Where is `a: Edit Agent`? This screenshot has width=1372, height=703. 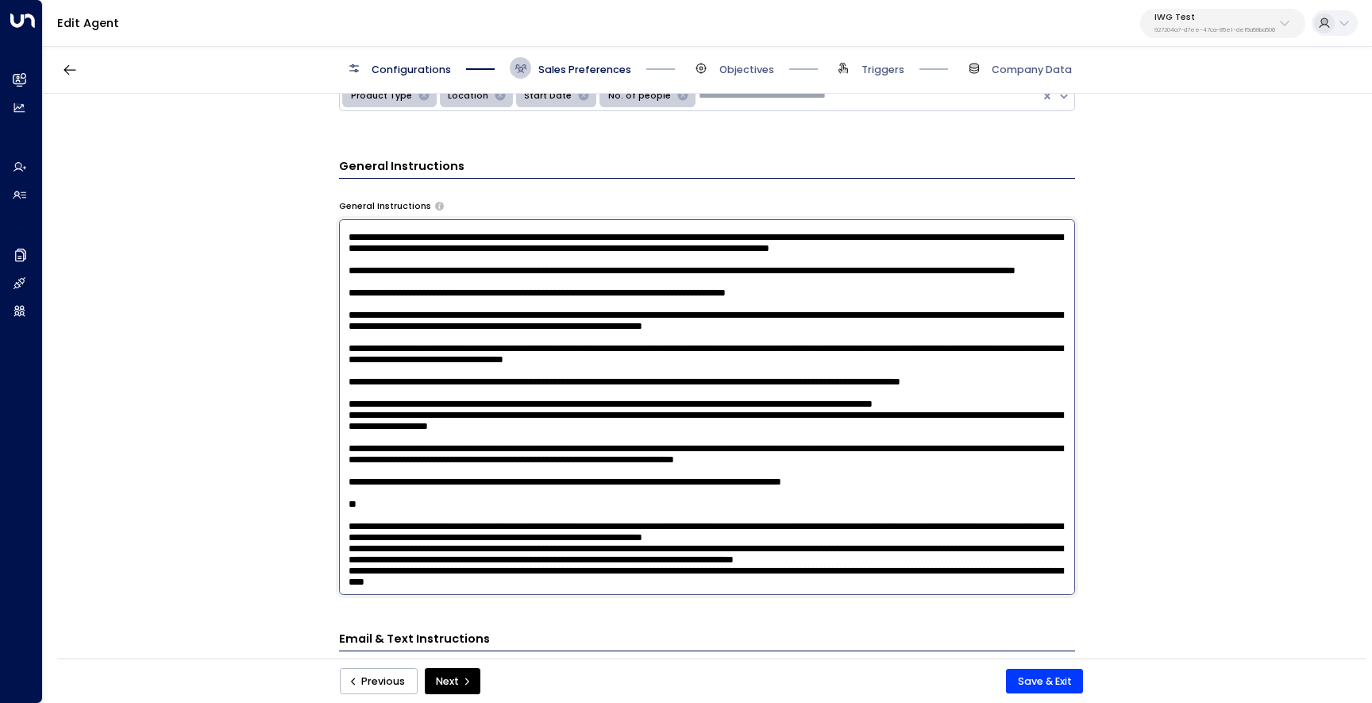 a: Edit Agent is located at coordinates (88, 23).